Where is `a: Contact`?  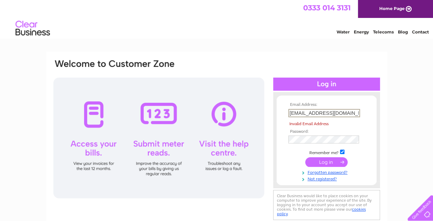 a: Contact is located at coordinates (421, 32).